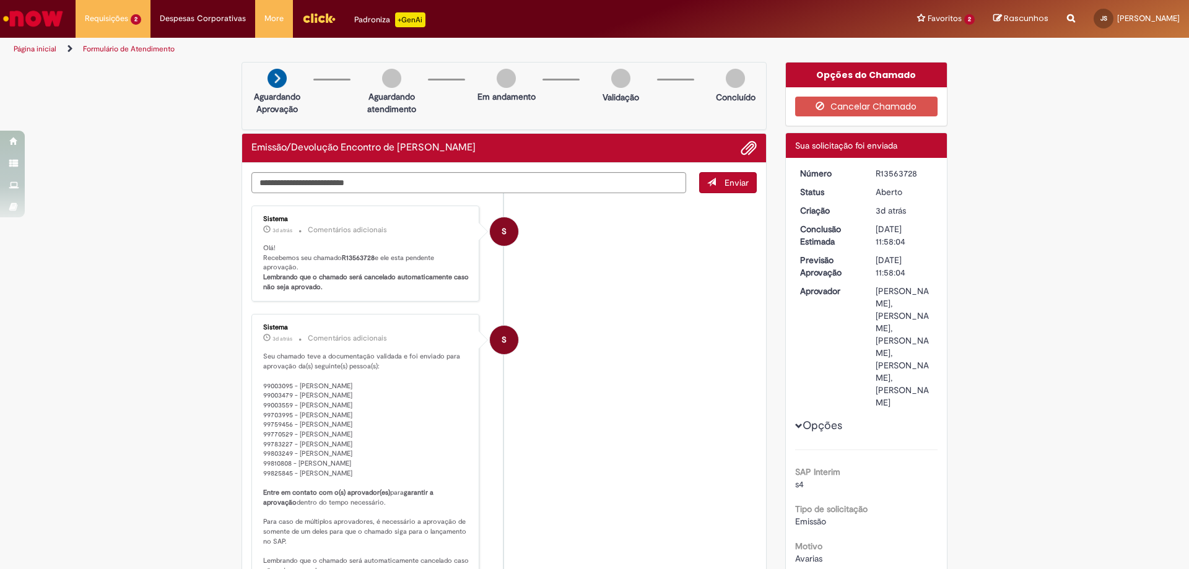  What do you see at coordinates (33, 19) in the screenshot?
I see `img: ServiceNow` at bounding box center [33, 19].